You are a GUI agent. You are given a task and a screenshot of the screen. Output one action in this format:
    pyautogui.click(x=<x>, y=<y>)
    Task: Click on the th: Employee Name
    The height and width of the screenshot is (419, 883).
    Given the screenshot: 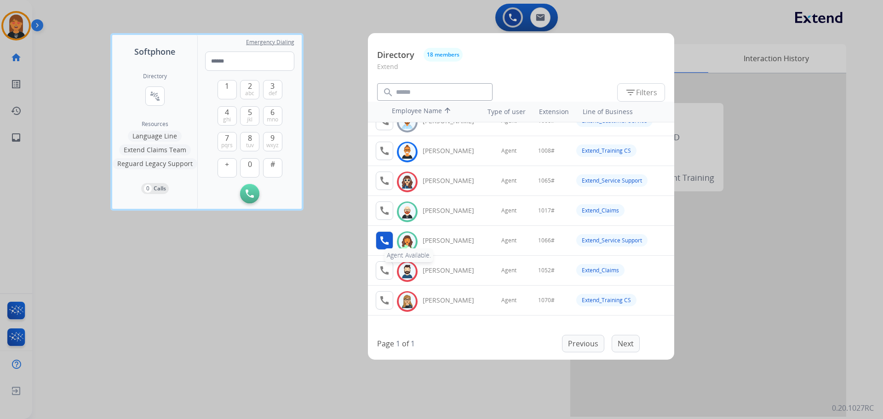 What is the action you would take?
    pyautogui.click(x=429, y=112)
    